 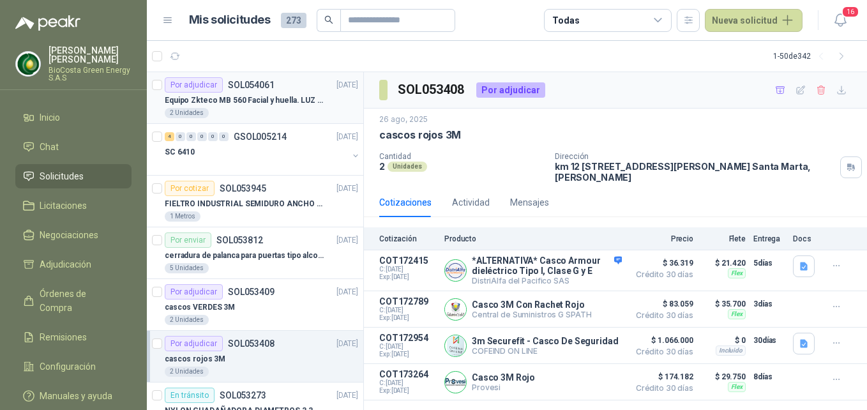 I want to click on span: $ 36.319, so click(x=662, y=263).